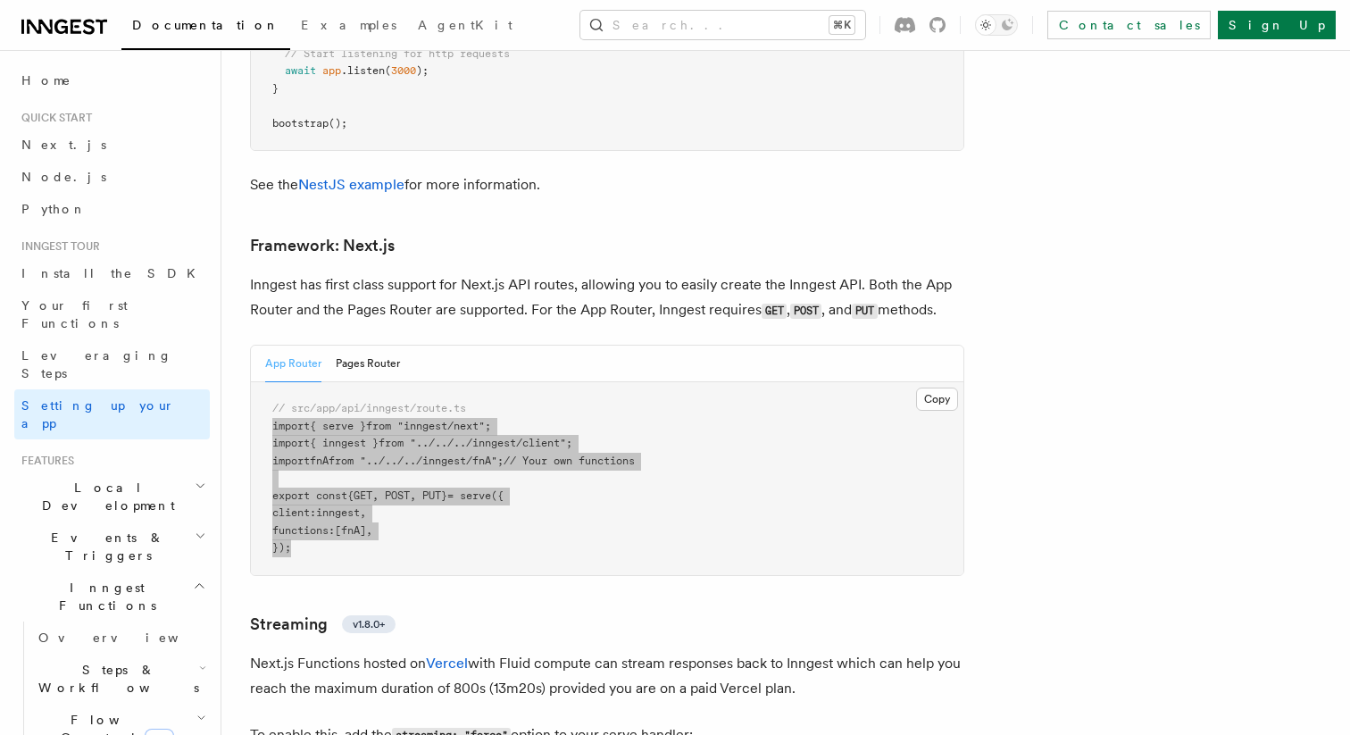 Image resolution: width=1350 pixels, height=735 pixels. What do you see at coordinates (54, 209) in the screenshot?
I see `span: Python` at bounding box center [54, 209].